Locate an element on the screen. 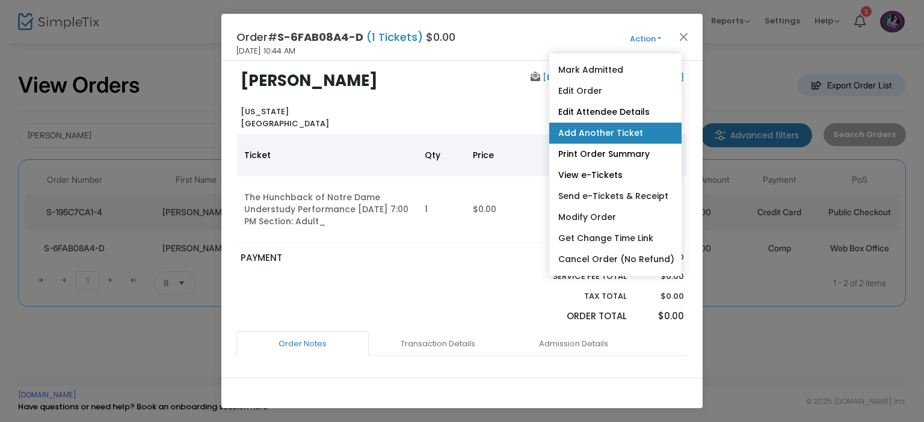 This screenshot has height=422, width=924. p: Service Fee Total is located at coordinates (576, 277).